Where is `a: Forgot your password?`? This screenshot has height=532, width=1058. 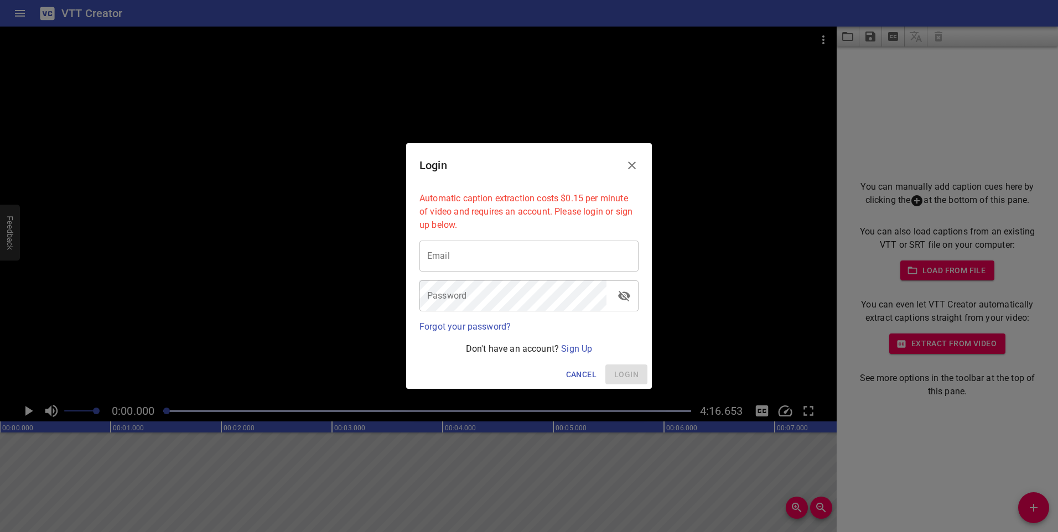 a: Forgot your password? is located at coordinates (465, 326).